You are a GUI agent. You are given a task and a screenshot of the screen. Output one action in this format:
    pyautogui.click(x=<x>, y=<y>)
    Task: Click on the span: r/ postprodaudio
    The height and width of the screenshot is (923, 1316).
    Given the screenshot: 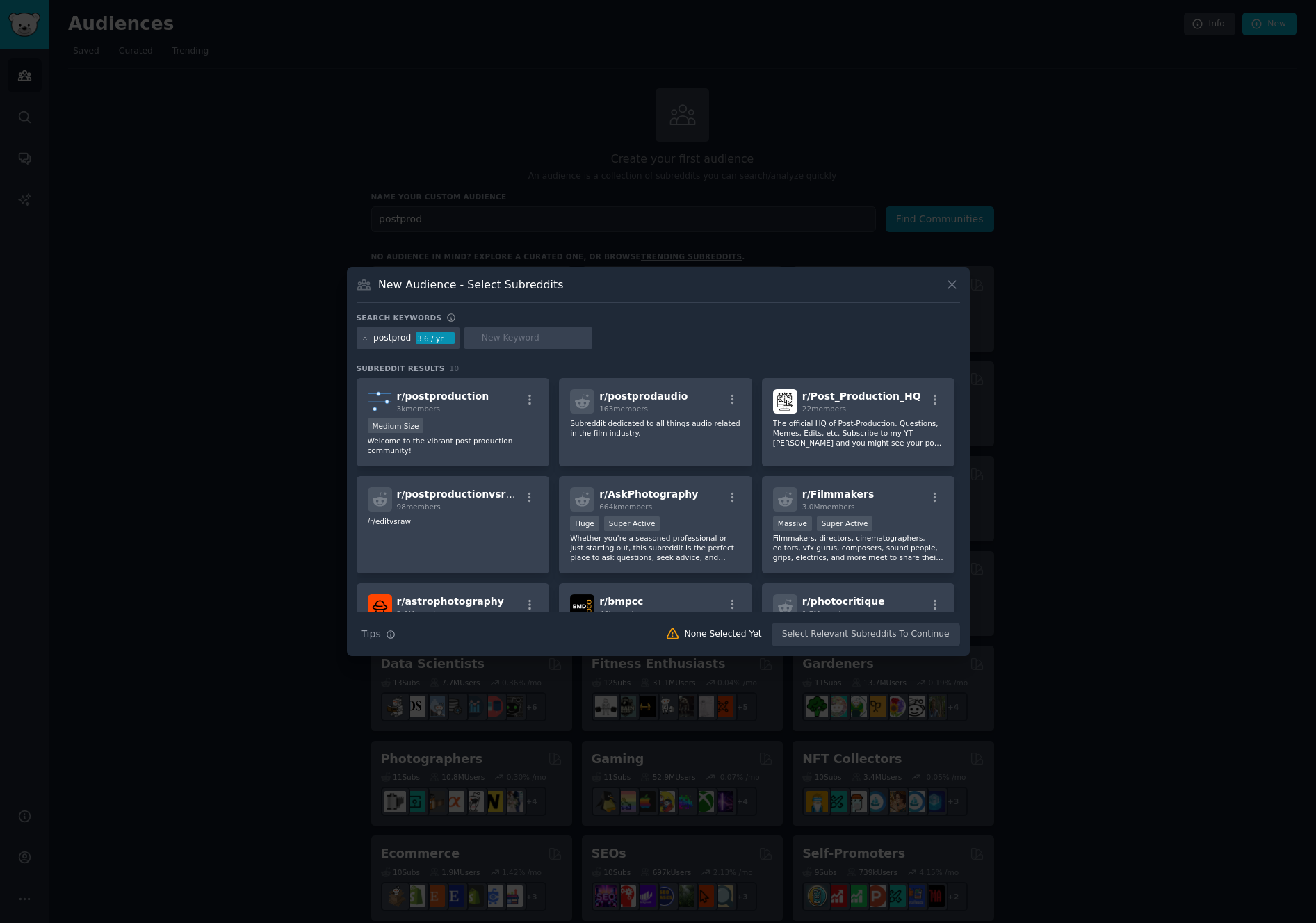 What is the action you would take?
    pyautogui.click(x=643, y=396)
    